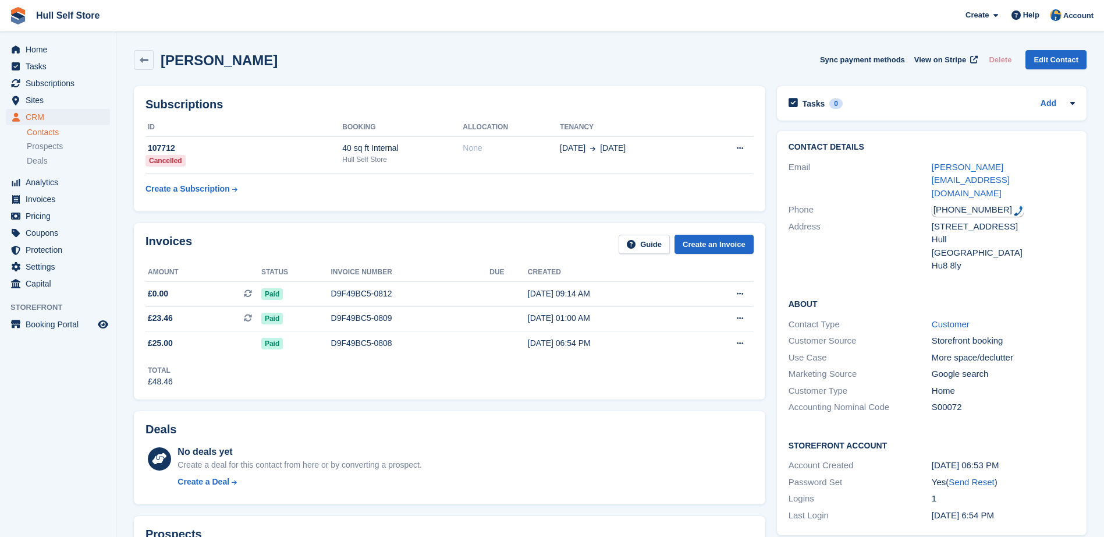 This screenshot has width=1104, height=537. I want to click on a: Contacts, so click(68, 132).